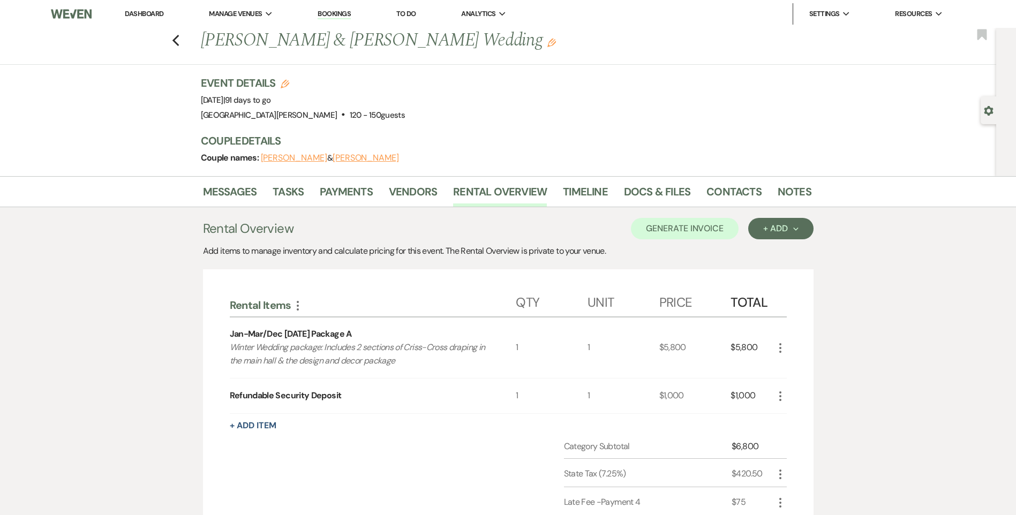 Image resolution: width=1016 pixels, height=515 pixels. I want to click on div: Total, so click(752, 301).